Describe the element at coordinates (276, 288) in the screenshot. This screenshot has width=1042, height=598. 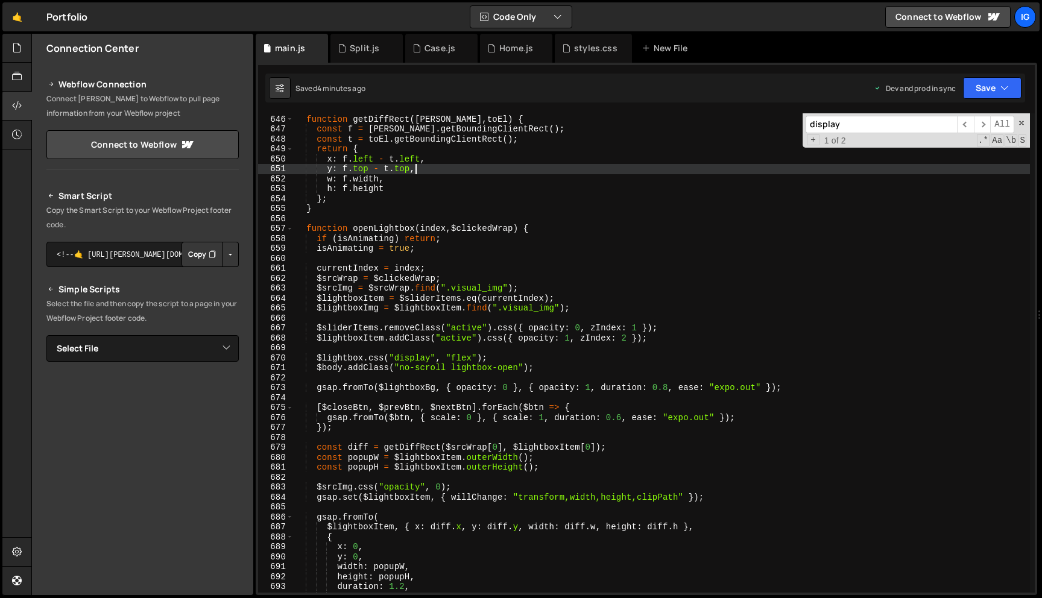
I see `div: 663` at that location.